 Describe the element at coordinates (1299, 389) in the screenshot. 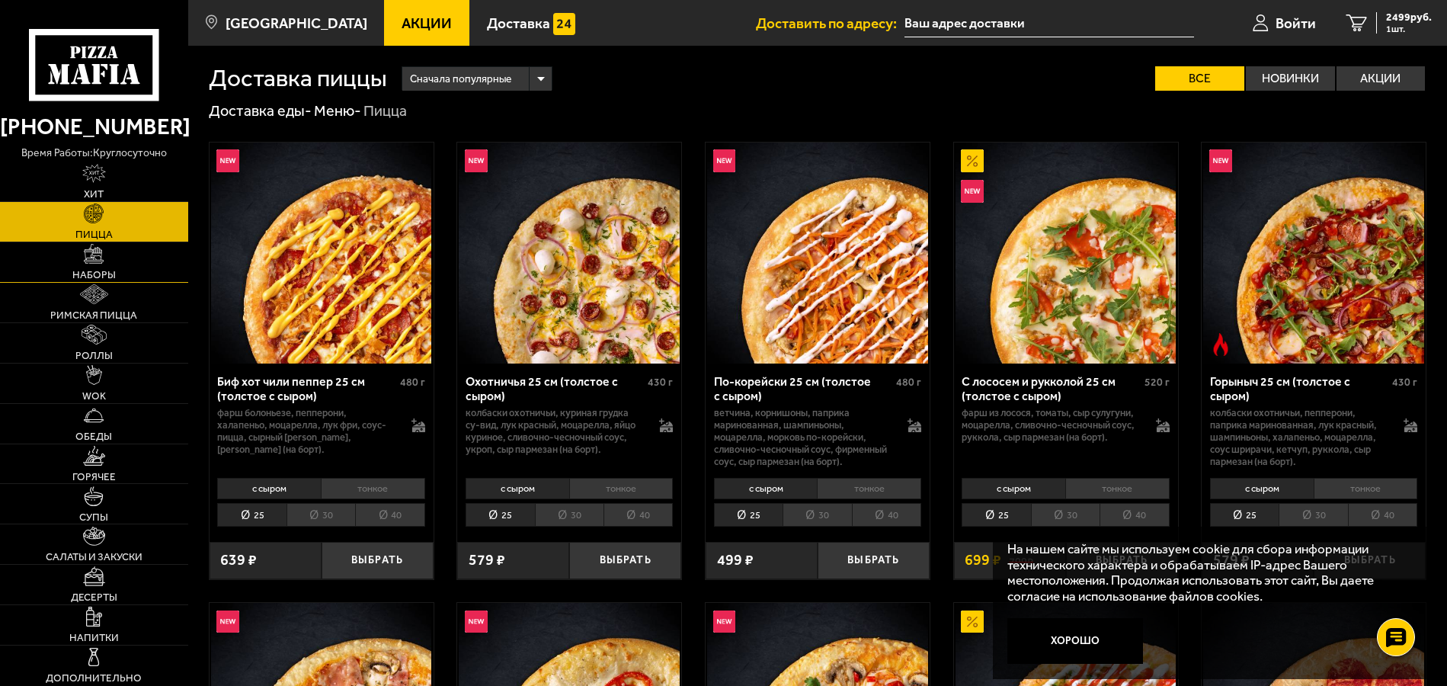

I see `div: Горыныч 25 см (толстое с сыром)` at that location.